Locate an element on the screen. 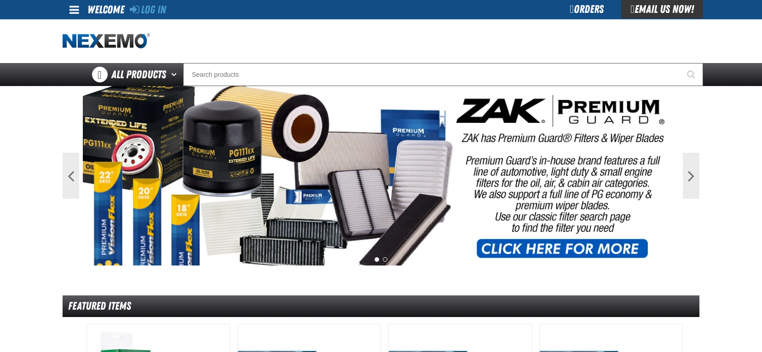 This screenshot has width=762, height=352. img: PG Filters & Wipers is located at coordinates (381, 176).